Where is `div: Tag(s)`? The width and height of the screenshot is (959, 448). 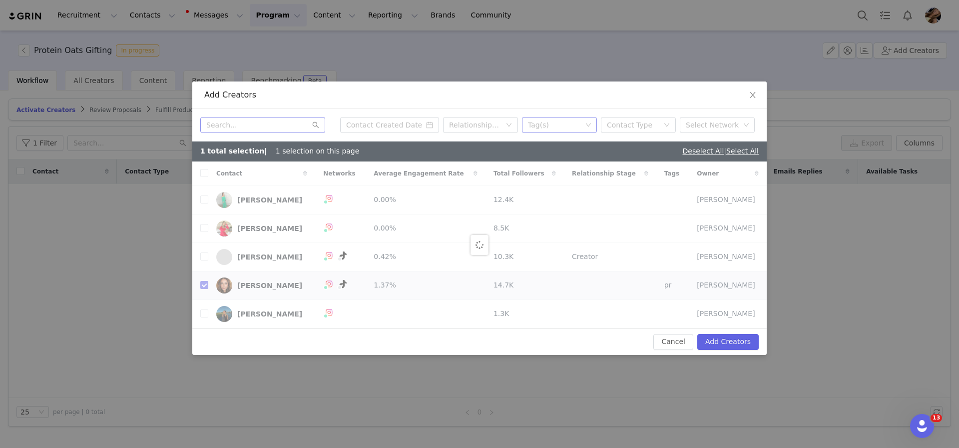 div: Tag(s) is located at coordinates (555, 125).